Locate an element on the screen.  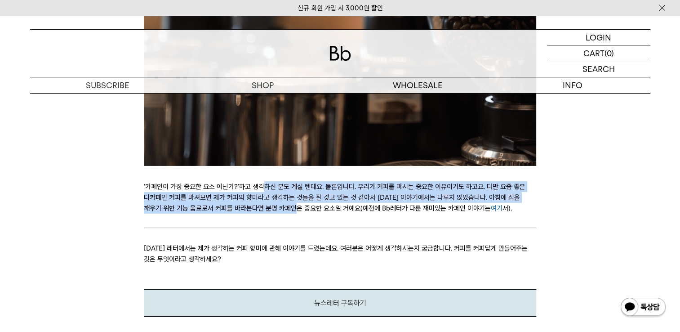
p: SHOP is located at coordinates (263, 85).